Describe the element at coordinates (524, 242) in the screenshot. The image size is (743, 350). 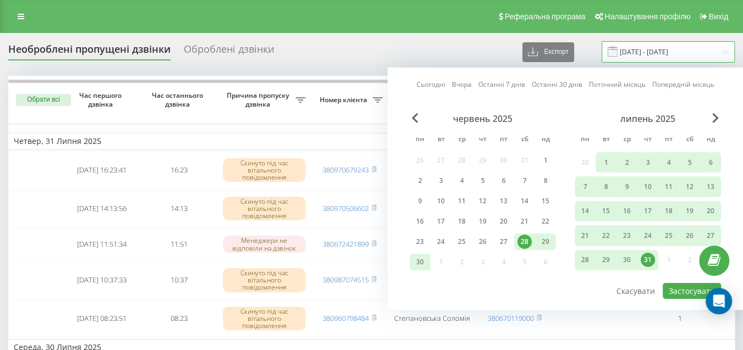
I see `div: сб 28 черв 2025 р.` at that location.